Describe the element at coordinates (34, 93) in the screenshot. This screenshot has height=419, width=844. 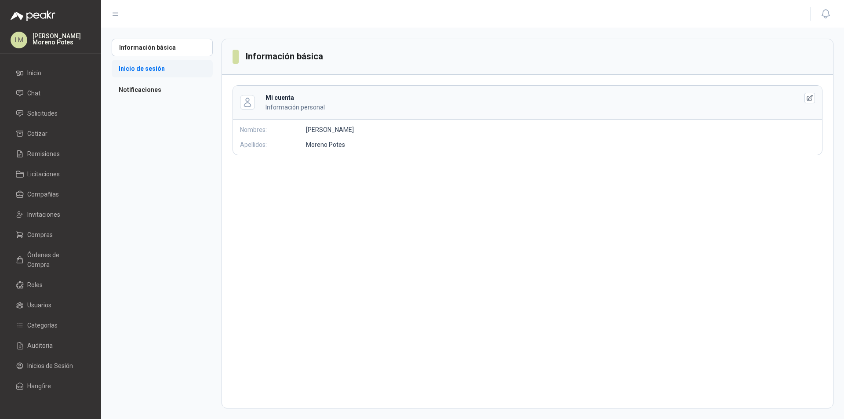
I see `span: Chat` at that location.